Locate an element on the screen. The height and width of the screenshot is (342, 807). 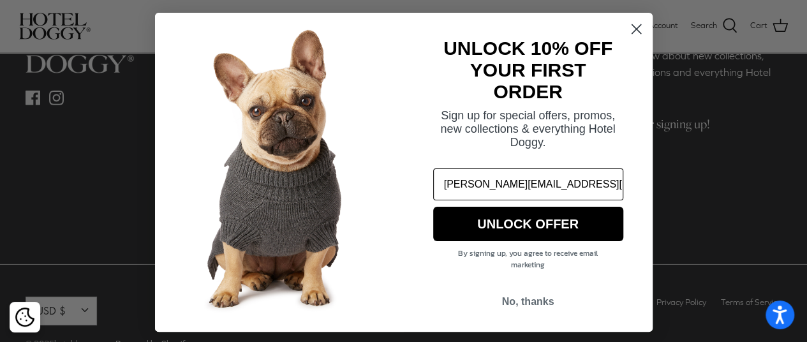
input: Email is located at coordinates (528, 184).